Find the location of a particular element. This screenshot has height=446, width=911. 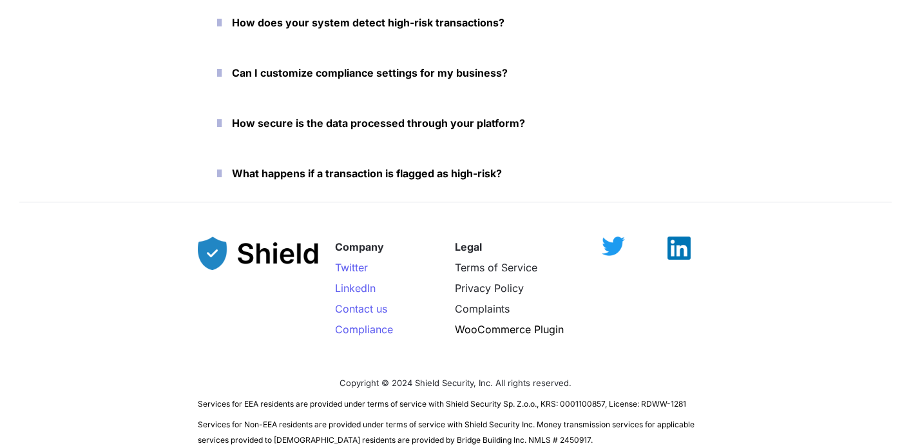

button: How secure is the data processed through your platform? is located at coordinates (456, 123).